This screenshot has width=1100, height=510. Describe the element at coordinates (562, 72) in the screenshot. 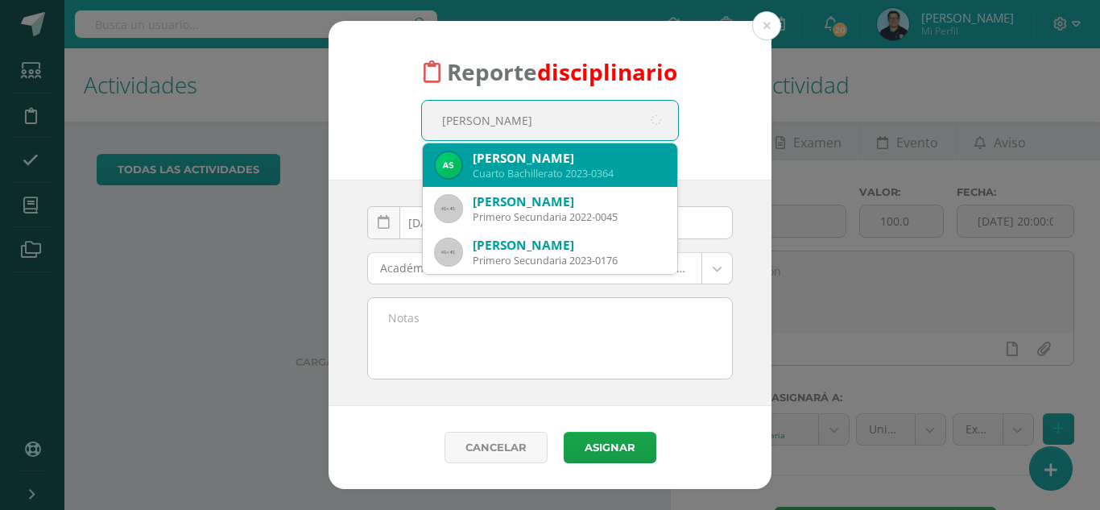

I see `span: Reporte` at that location.